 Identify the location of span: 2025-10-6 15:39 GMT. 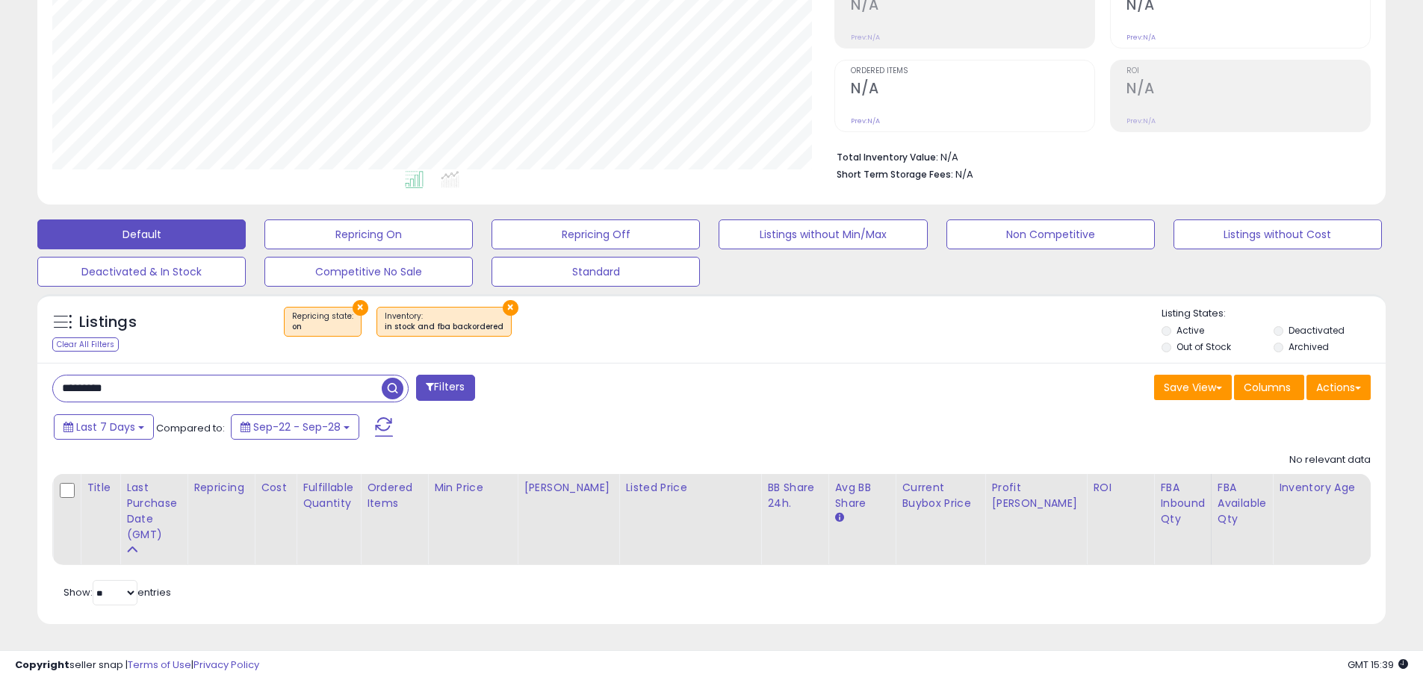
(1377, 665).